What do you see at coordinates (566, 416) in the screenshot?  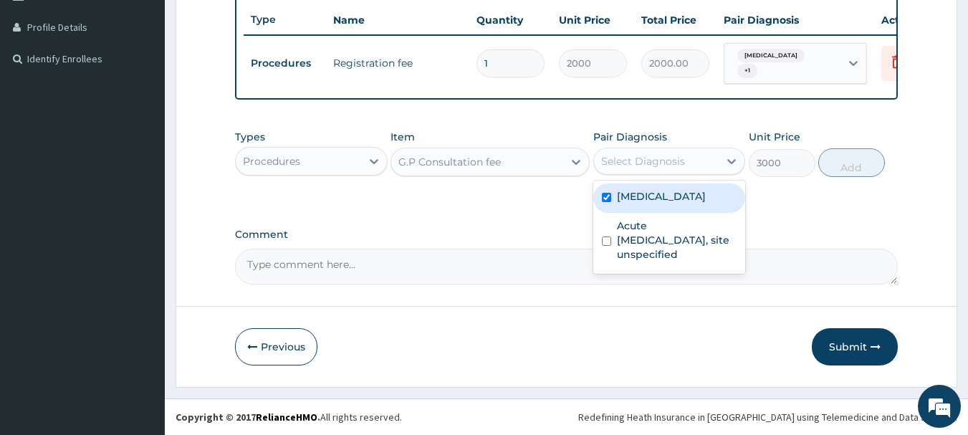 I see `footer: All rights reserved.` at bounding box center [566, 416].